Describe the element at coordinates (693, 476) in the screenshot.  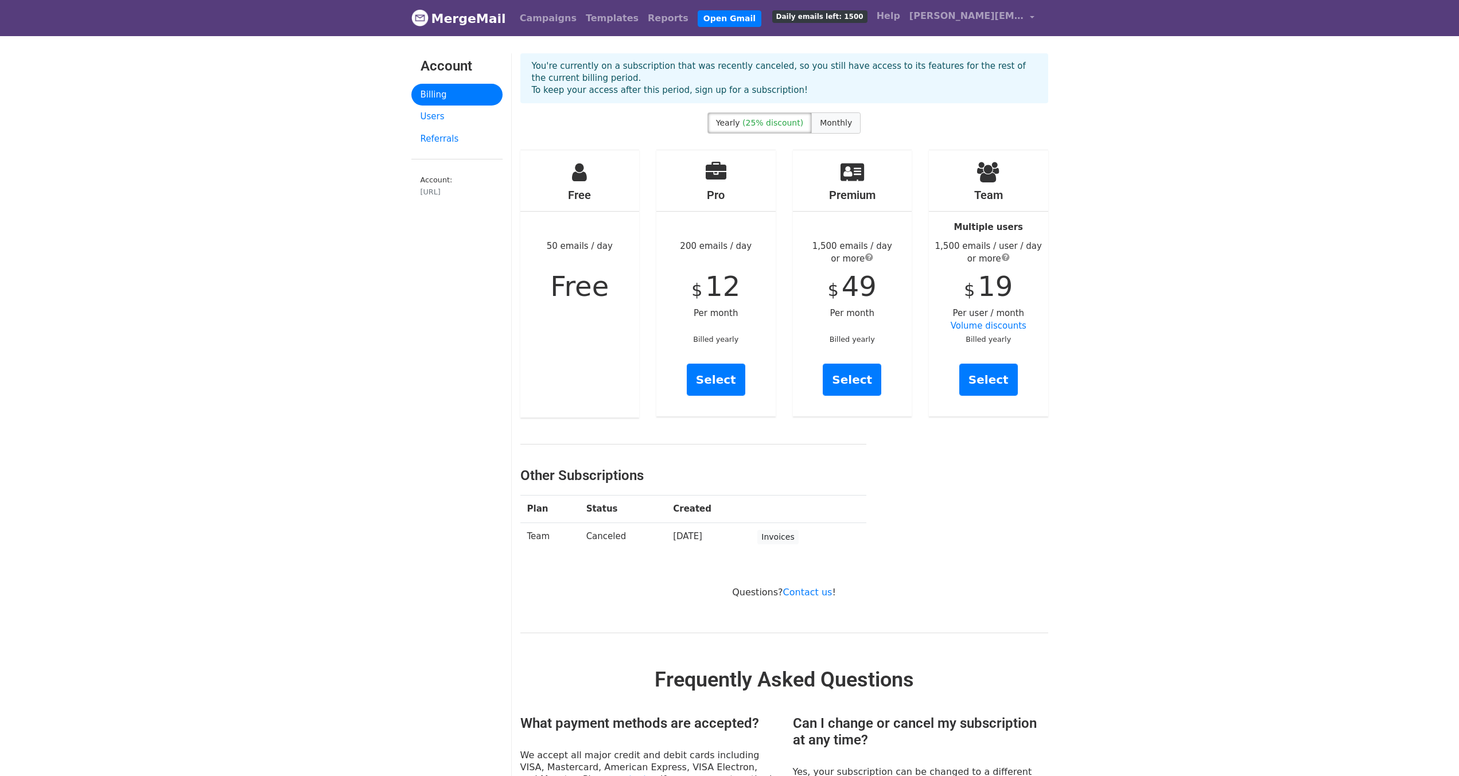
I see `h3: Other Subscriptions` at that location.